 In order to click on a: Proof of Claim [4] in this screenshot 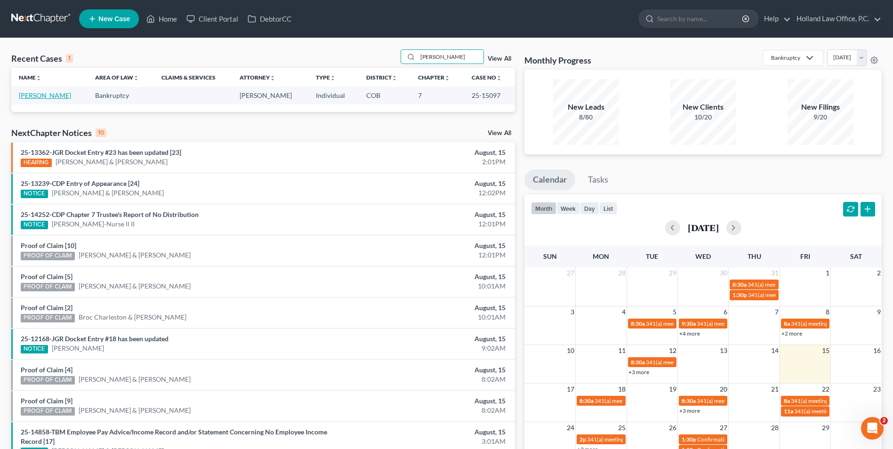, I will do `click(47, 369)`.